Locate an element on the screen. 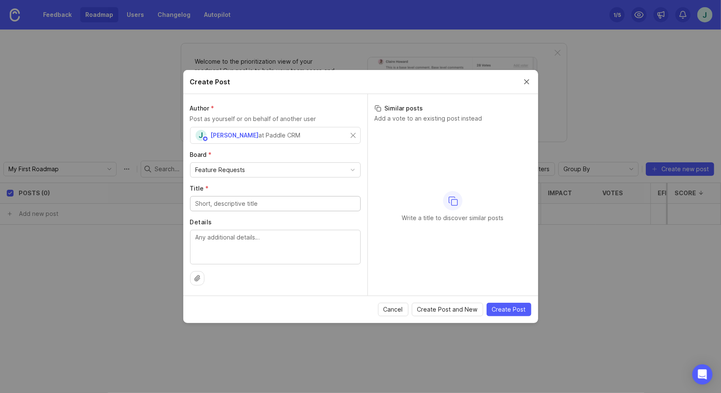  h3: Similar posts is located at coordinates (453, 108).